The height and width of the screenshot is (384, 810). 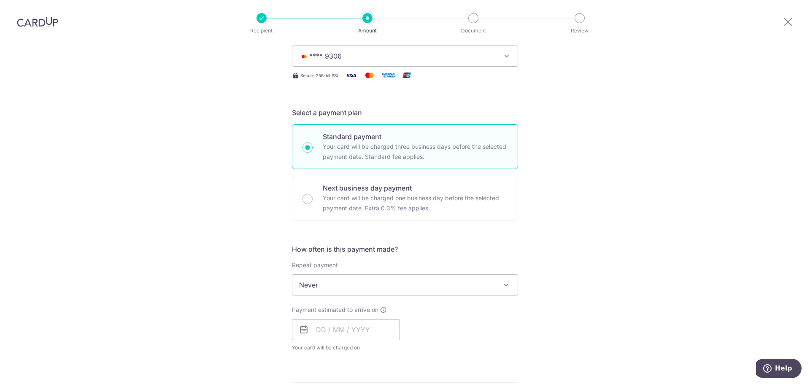 What do you see at coordinates (369, 75) in the screenshot?
I see `img: Mastercard` at bounding box center [369, 75].